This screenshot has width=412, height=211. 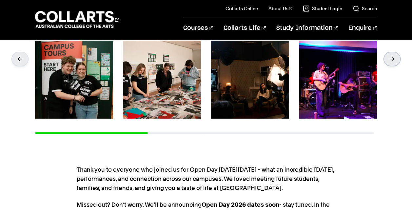 I want to click on a: Enquire, so click(x=363, y=28).